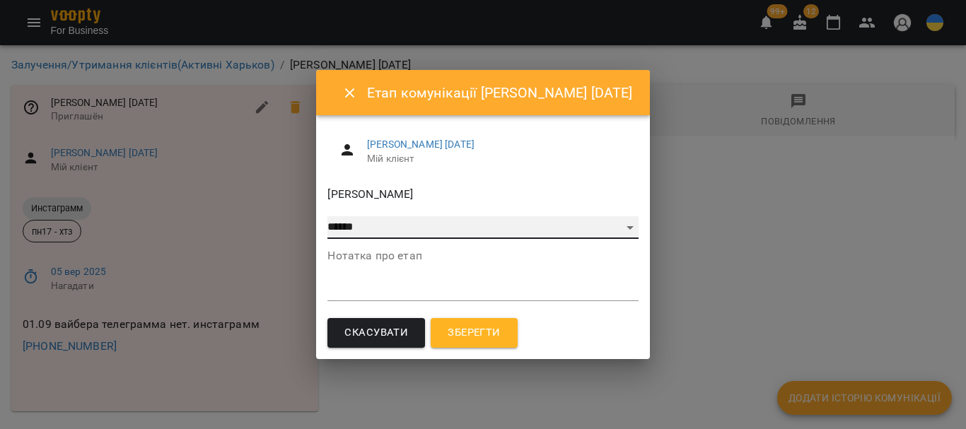 The height and width of the screenshot is (429, 966). What do you see at coordinates (474, 333) in the screenshot?
I see `span: Зберегти` at bounding box center [474, 333].